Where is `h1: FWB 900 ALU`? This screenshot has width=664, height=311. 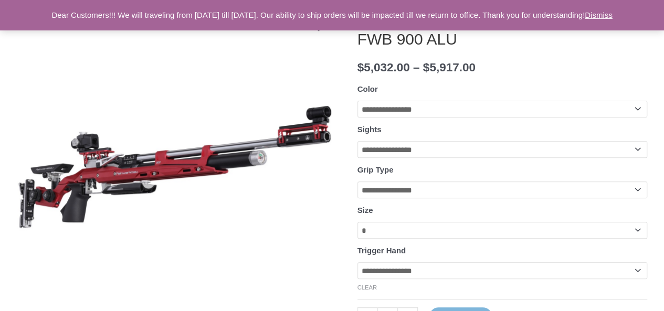 h1: FWB 900 ALU is located at coordinates (503, 39).